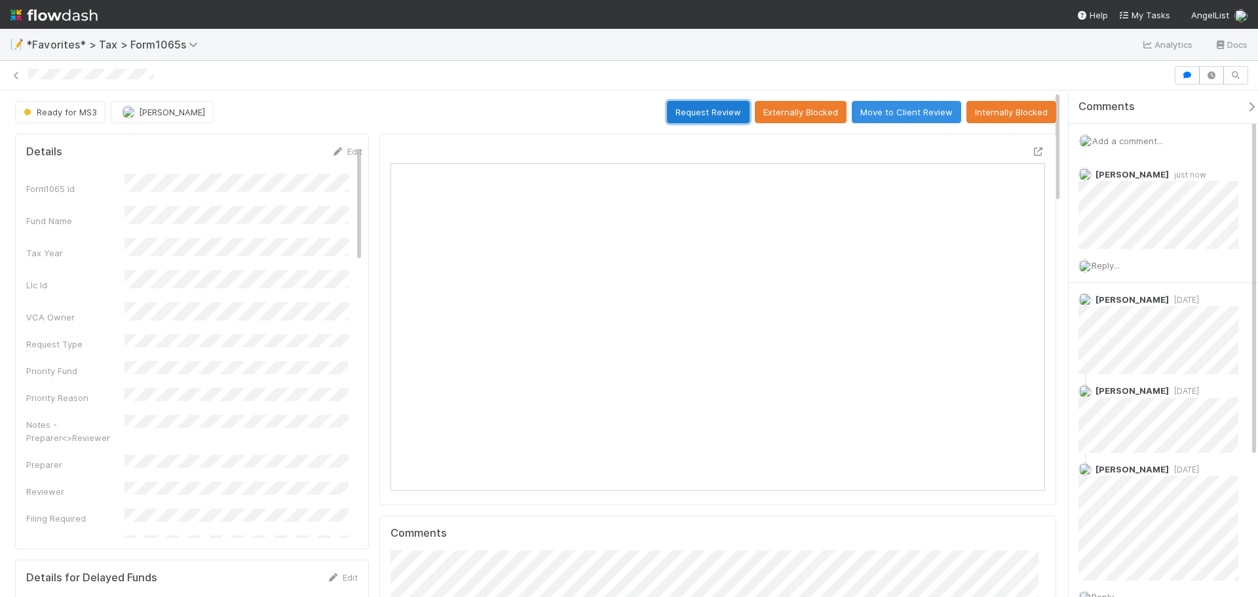 This screenshot has width=1258, height=597. Describe the element at coordinates (75, 431) in the screenshot. I see `div: Notes - Preparer<>Reviewer` at that location.